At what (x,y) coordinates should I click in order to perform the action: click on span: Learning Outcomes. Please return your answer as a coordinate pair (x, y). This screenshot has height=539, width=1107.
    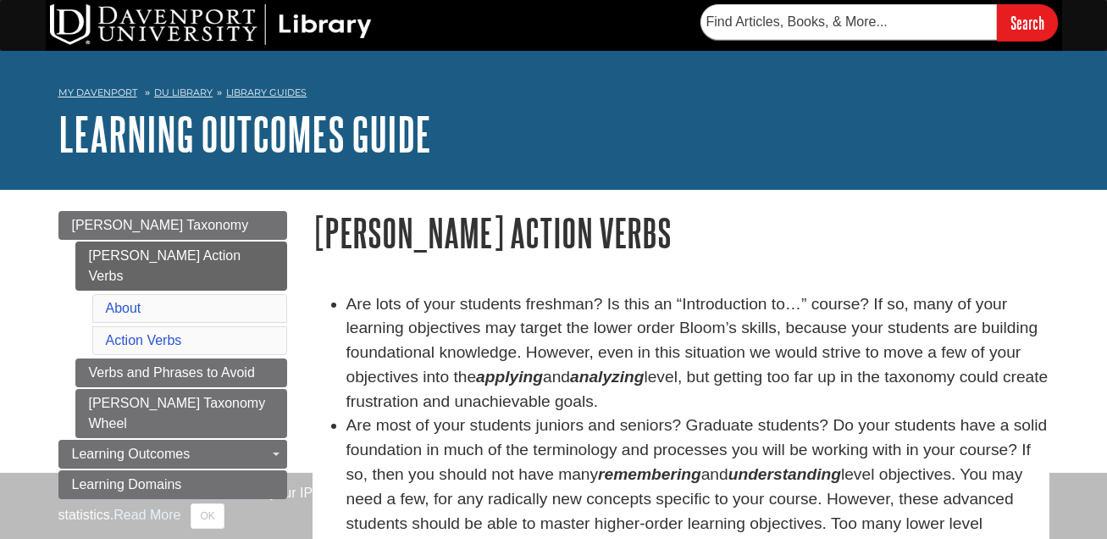
    Looking at the image, I should click on (131, 453).